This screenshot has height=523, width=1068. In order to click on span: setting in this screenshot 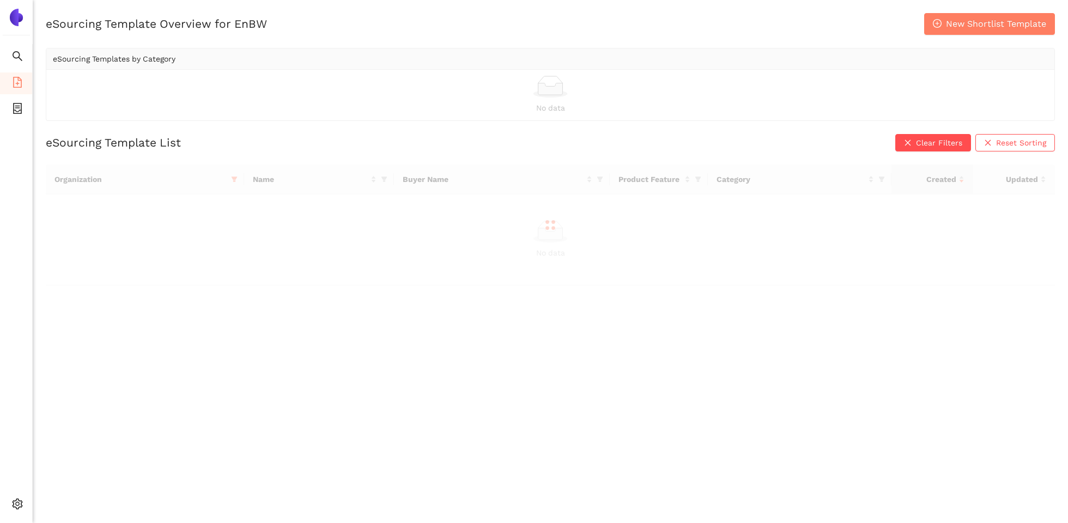, I will do `click(17, 506)`.